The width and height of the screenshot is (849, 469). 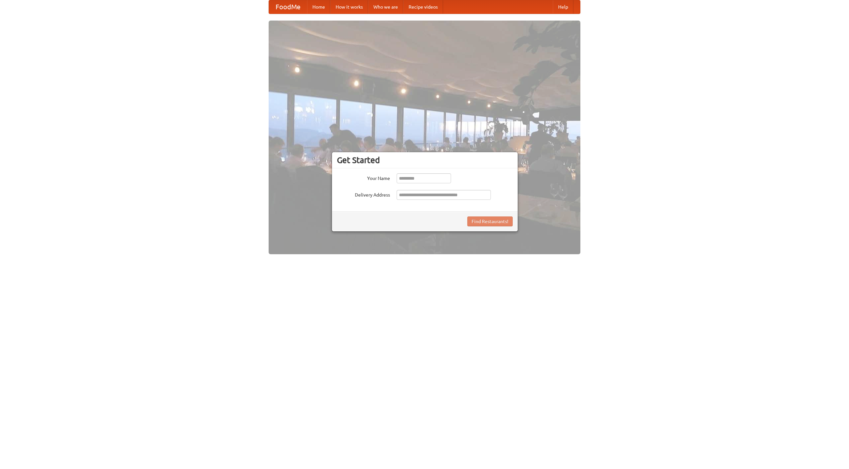 What do you see at coordinates (288, 7) in the screenshot?
I see `a: FoodMe` at bounding box center [288, 7].